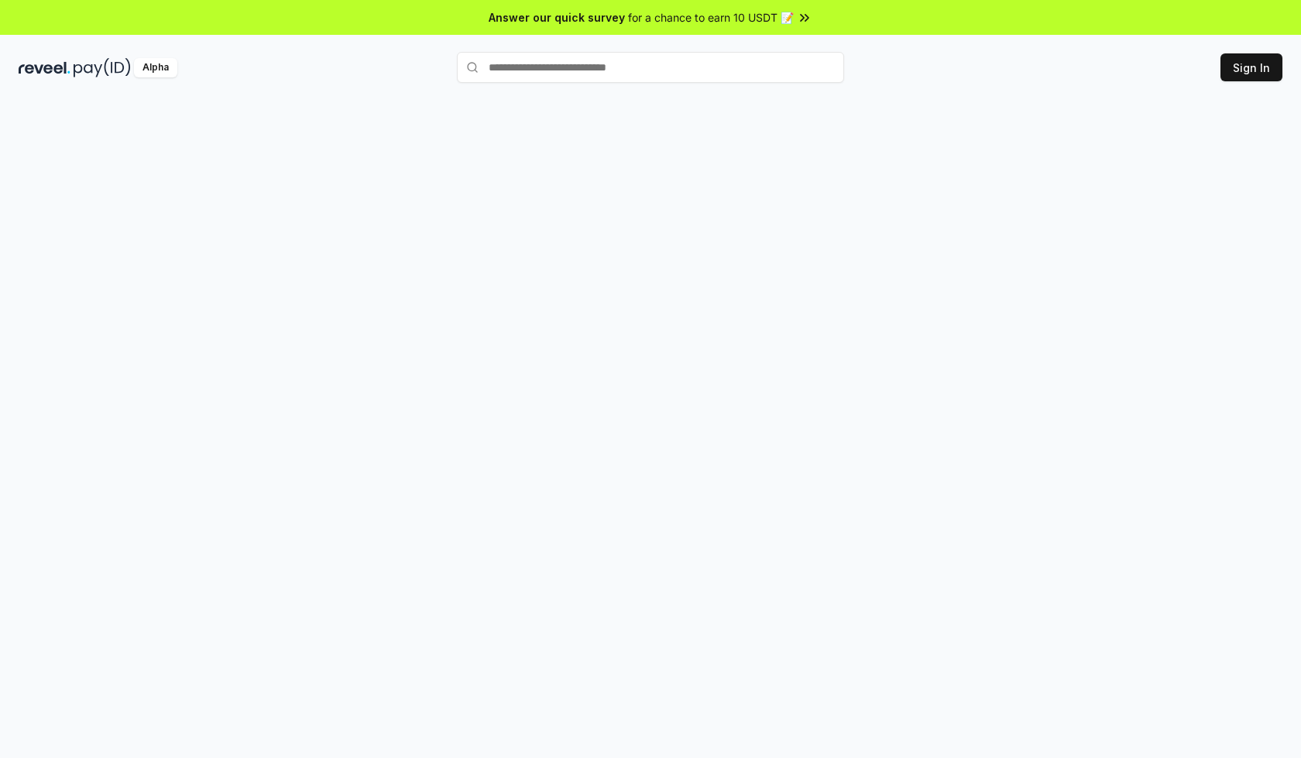 The image size is (1301, 758). Describe the element at coordinates (1251, 67) in the screenshot. I see `button: Sign In` at that location.